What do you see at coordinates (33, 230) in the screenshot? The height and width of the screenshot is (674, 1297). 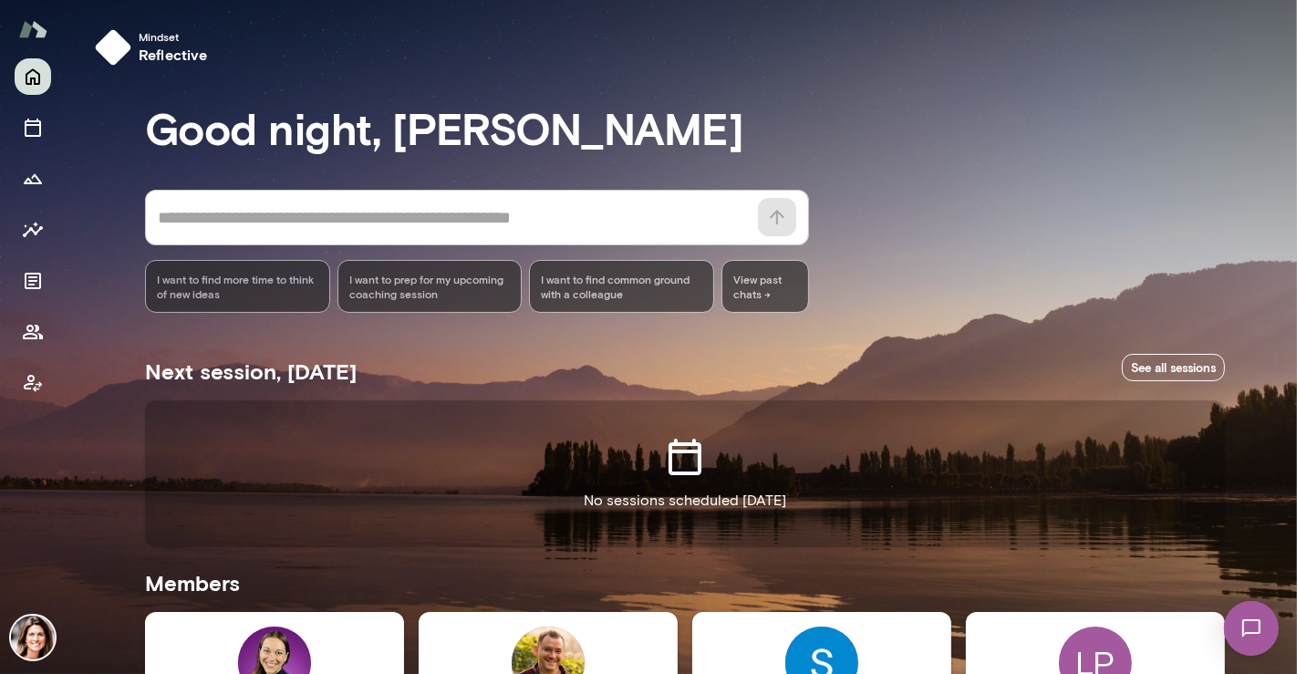 I see `button: Insights` at bounding box center [33, 230].